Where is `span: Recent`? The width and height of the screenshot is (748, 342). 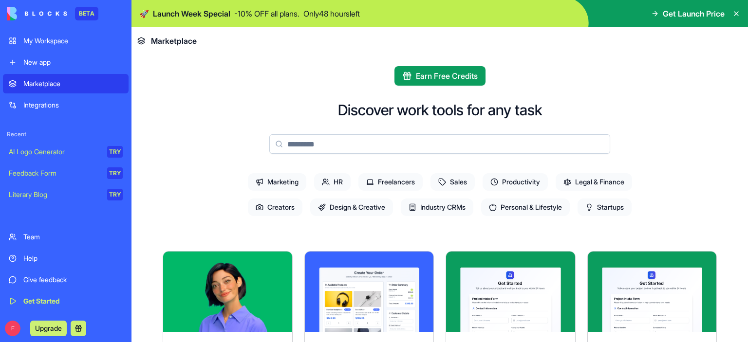 span: Recent is located at coordinates (66, 134).